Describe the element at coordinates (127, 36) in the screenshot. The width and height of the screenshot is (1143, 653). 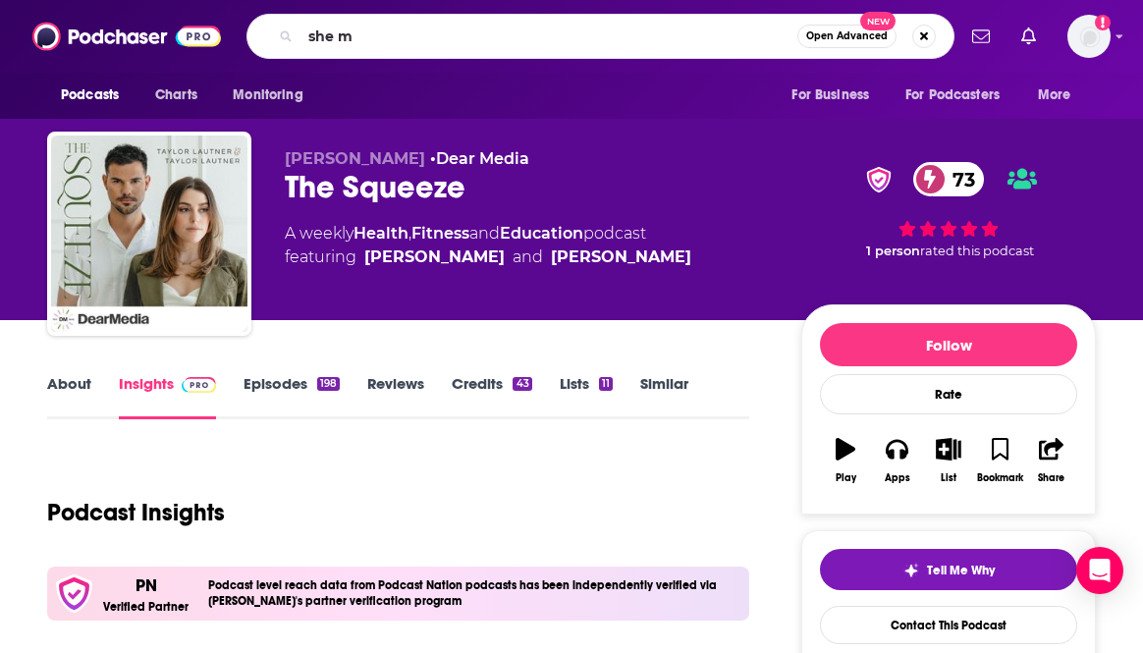
I see `a: Podchaser - Follow, Share and Rate Podcasts` at that location.